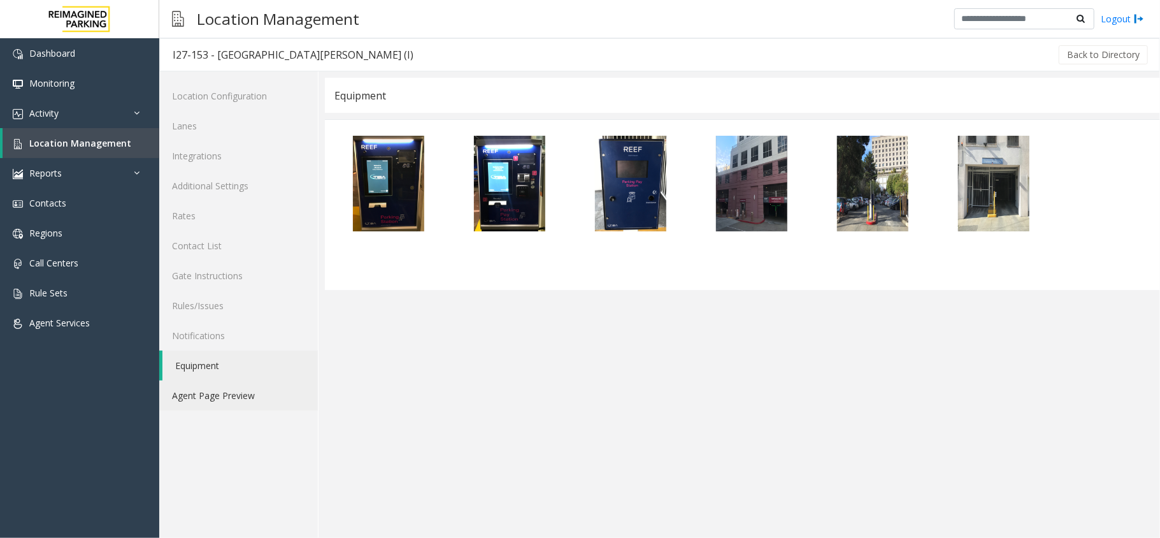  What do you see at coordinates (278, 18) in the screenshot?
I see `h3: Location Management` at bounding box center [278, 18].